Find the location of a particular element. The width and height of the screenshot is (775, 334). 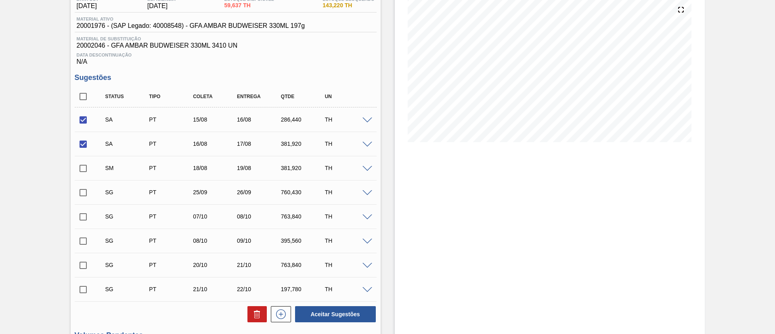

h3: Sugestões is located at coordinates (226, 78).